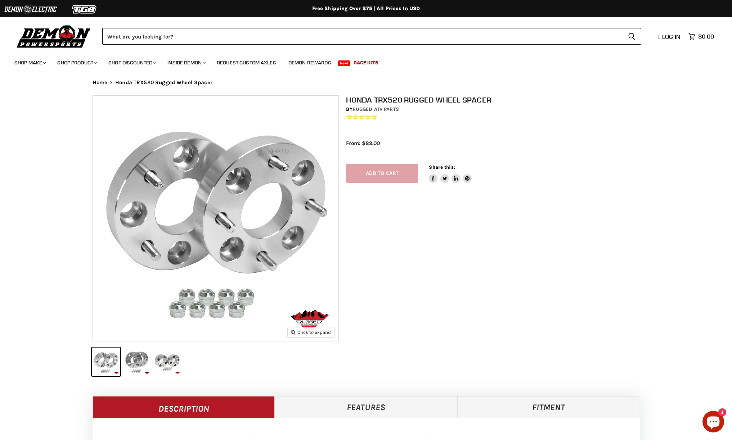 The image size is (732, 440). Describe the element at coordinates (362, 36) in the screenshot. I see `input: Search` at that location.